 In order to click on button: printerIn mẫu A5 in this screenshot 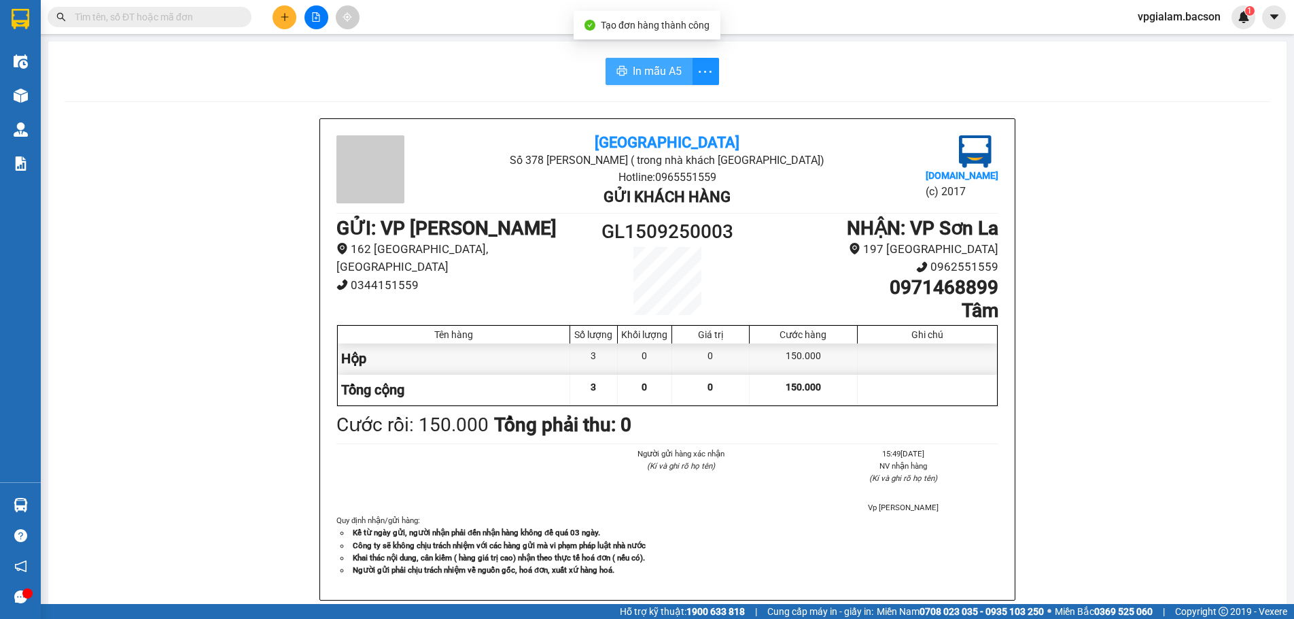, I will do `click(649, 71)`.